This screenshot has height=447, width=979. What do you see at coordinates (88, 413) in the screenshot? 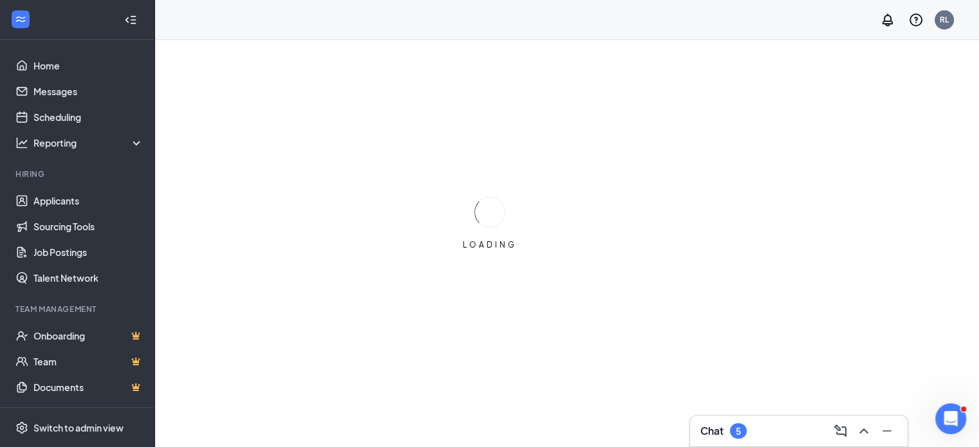
I see `a: SurveysCrown` at bounding box center [88, 413].